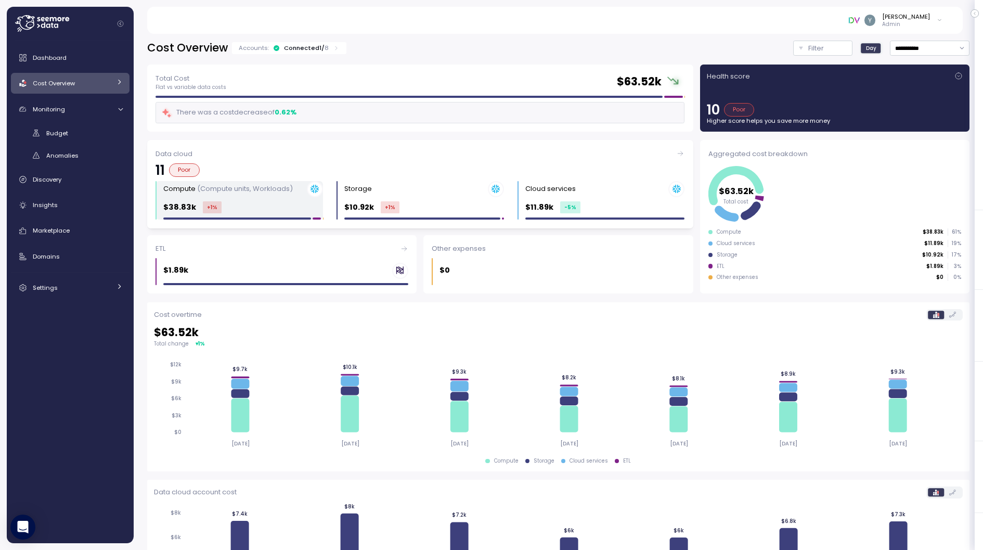 The image size is (983, 550). What do you see at coordinates (955, 266) in the screenshot?
I see `p: 3 %` at bounding box center [955, 266].